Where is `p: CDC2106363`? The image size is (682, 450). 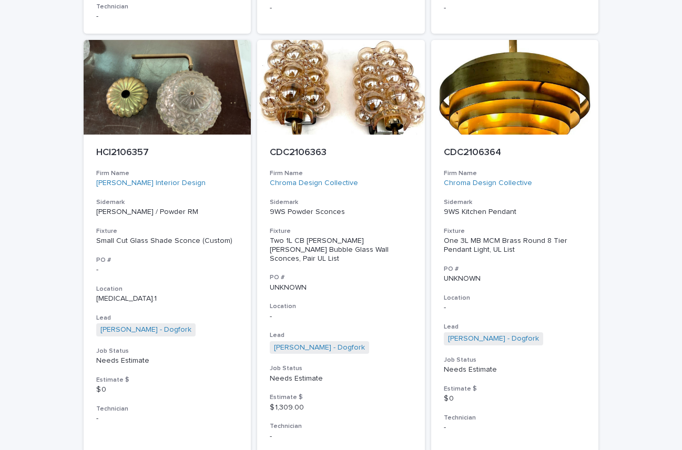
p: CDC2106363 is located at coordinates (341, 153).